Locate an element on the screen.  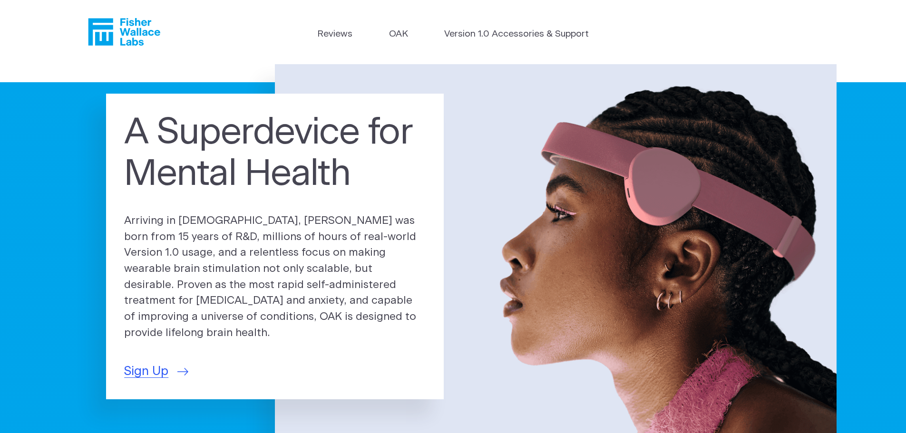
a: Sign Up is located at coordinates (156, 371).